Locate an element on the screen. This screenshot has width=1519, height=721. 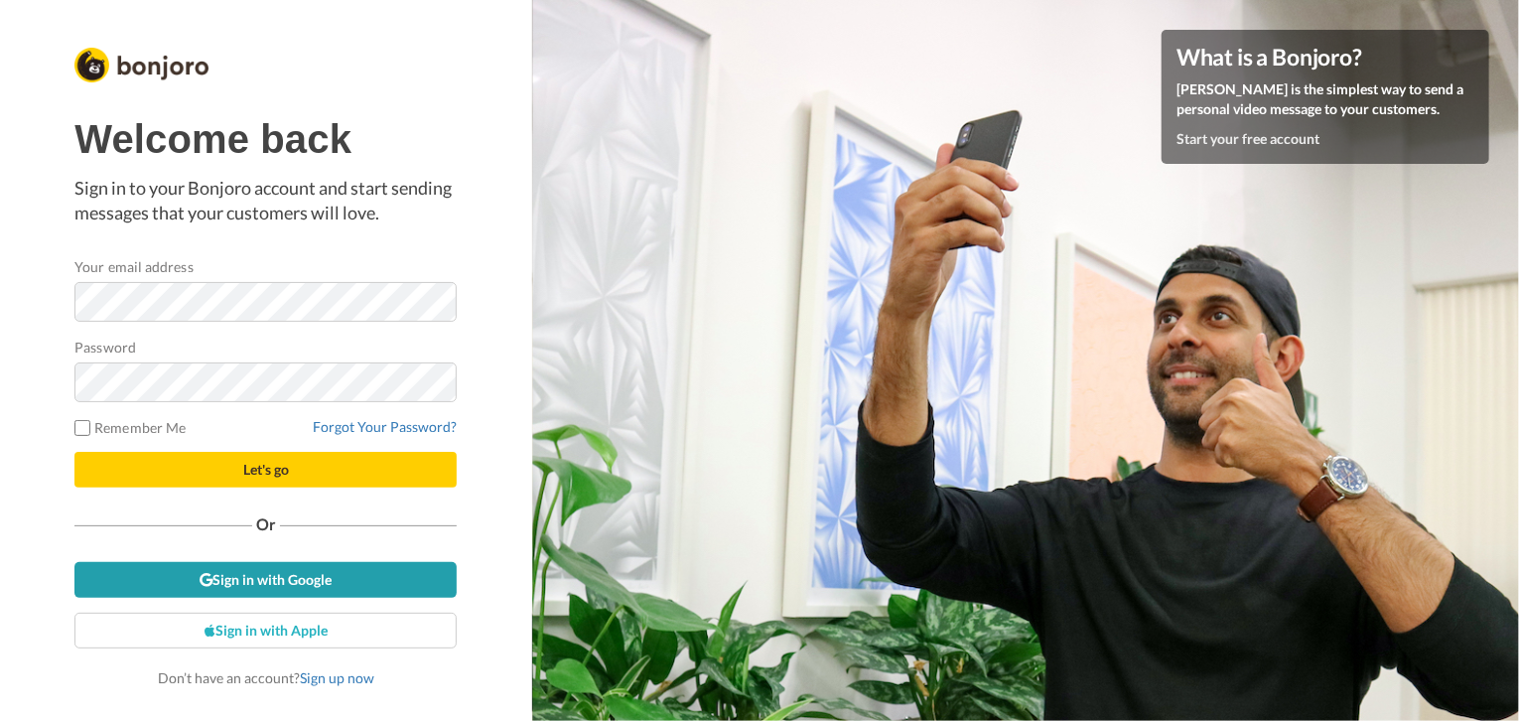
span: Let's go is located at coordinates (266, 469).